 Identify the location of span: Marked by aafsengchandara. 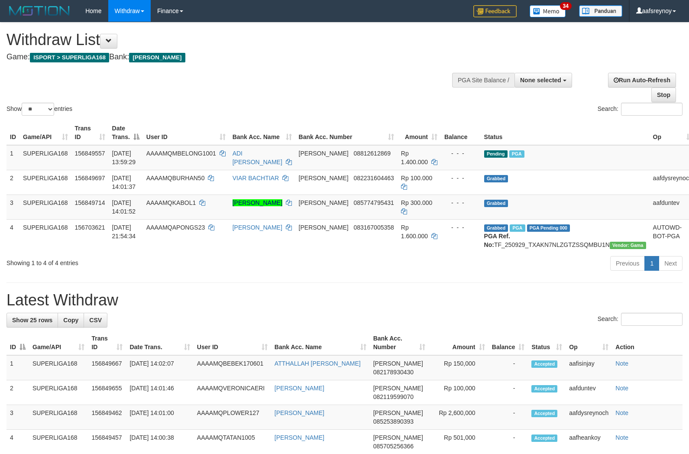
(517, 154).